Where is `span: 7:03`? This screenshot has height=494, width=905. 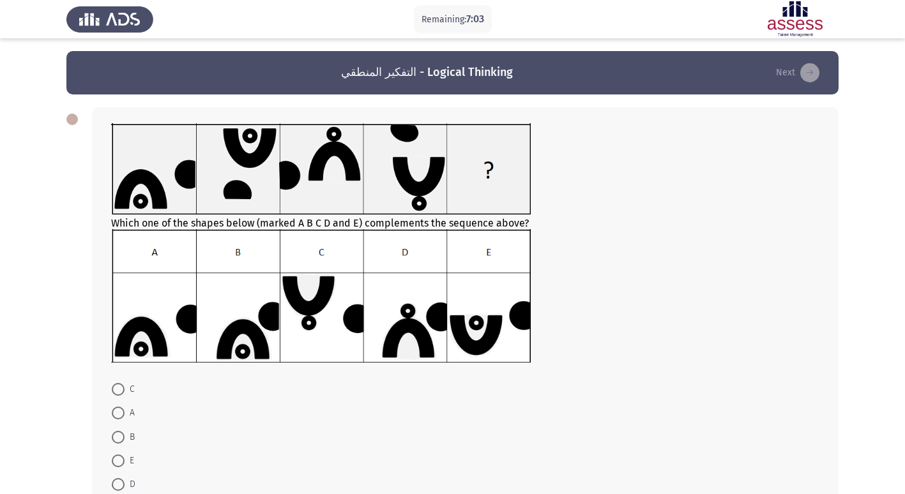 span: 7:03 is located at coordinates (475, 19).